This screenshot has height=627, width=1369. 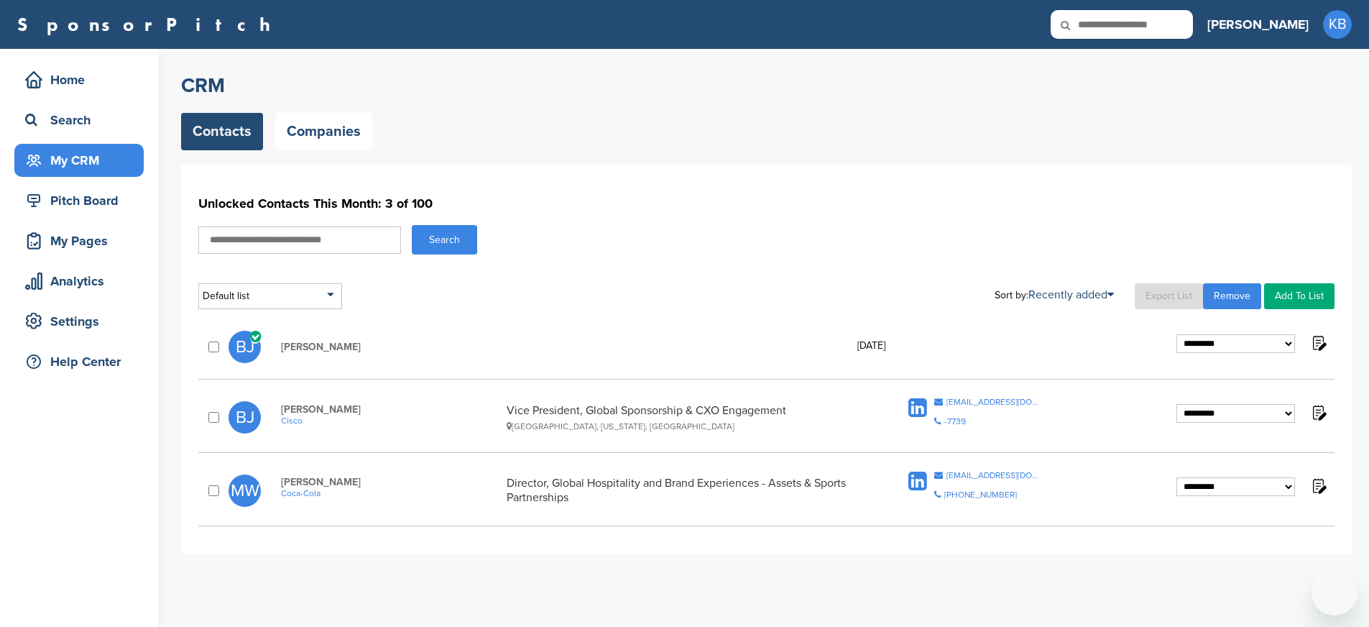 I want to click on div: Director, Global Hospitality and Brand Experiences - Assets & Sports Partnerships, so click(x=679, y=490).